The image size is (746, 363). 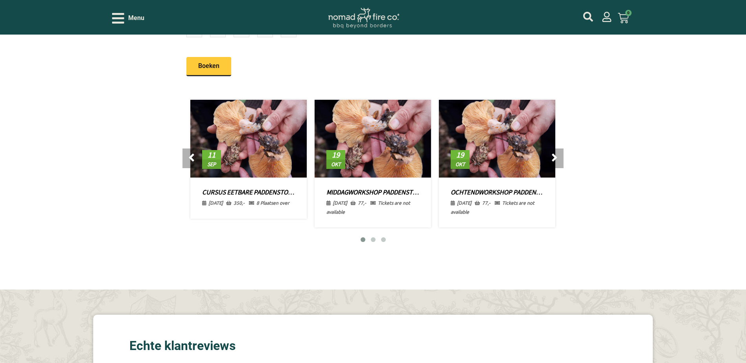 What do you see at coordinates (209, 66) in the screenshot?
I see `span: Boeken` at bounding box center [209, 66].